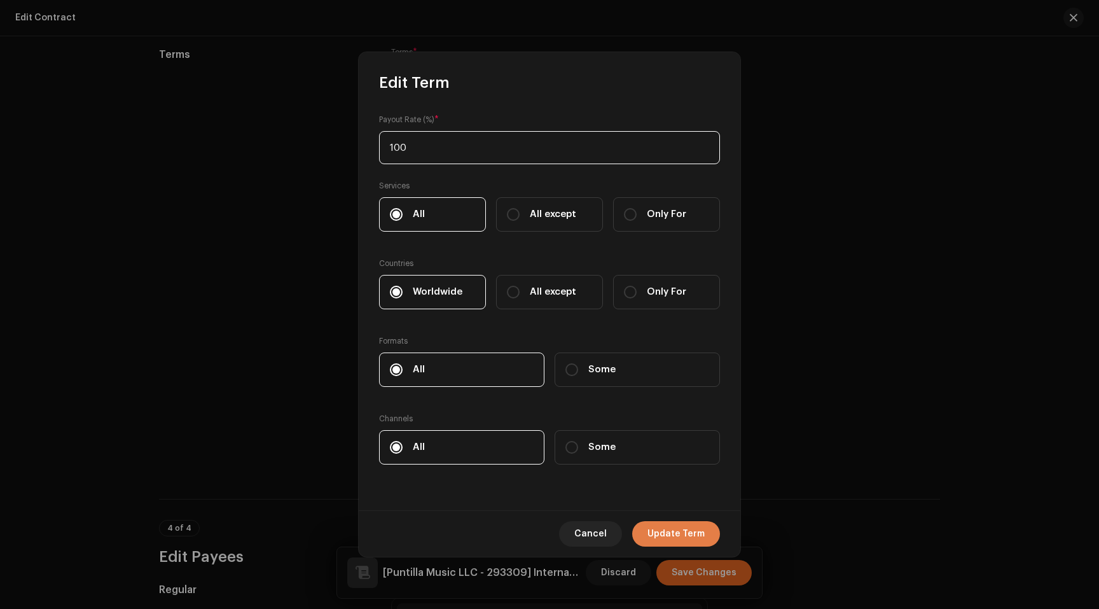 Image resolution: width=1099 pixels, height=609 pixels. Describe the element at coordinates (396, 263) in the screenshot. I see `small: Countries` at that location.